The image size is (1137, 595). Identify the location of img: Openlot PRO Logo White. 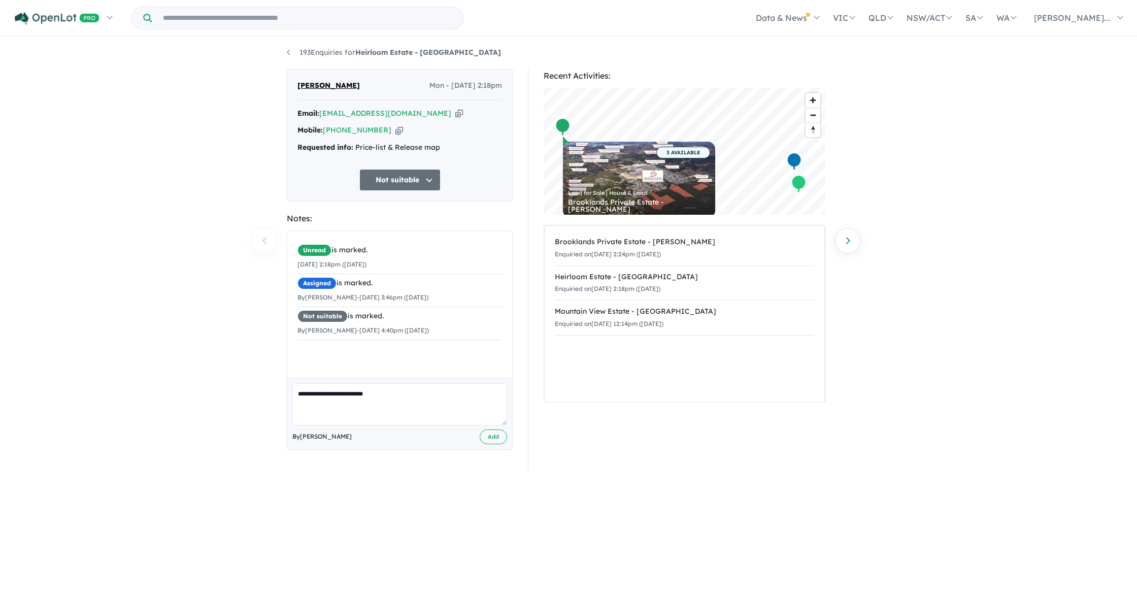
(57, 18).